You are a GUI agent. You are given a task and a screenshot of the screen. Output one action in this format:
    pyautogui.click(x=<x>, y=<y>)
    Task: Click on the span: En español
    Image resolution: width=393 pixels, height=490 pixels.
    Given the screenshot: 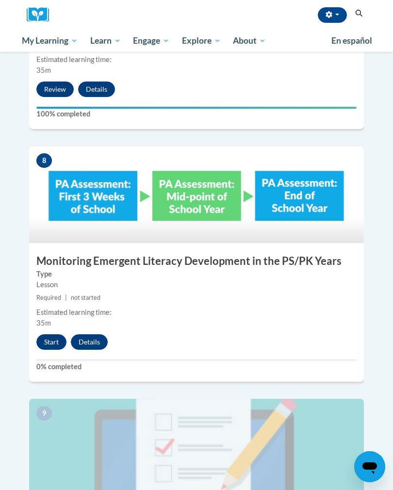 What is the action you would take?
    pyautogui.click(x=352, y=40)
    